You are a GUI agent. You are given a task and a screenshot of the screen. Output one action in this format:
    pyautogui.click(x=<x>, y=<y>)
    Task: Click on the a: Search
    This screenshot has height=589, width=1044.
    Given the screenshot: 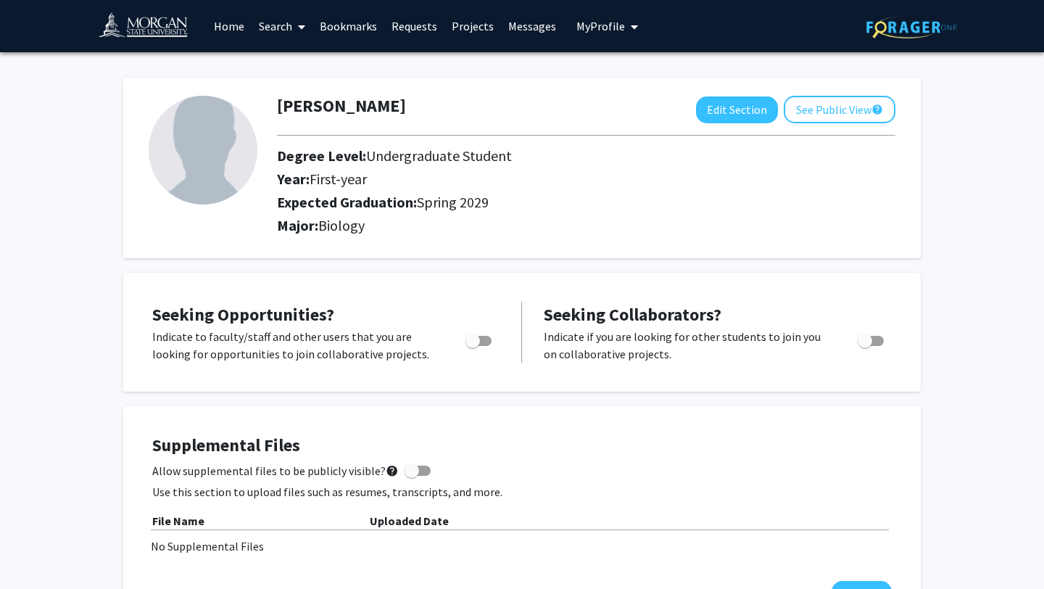 What is the action you would take?
    pyautogui.click(x=282, y=26)
    